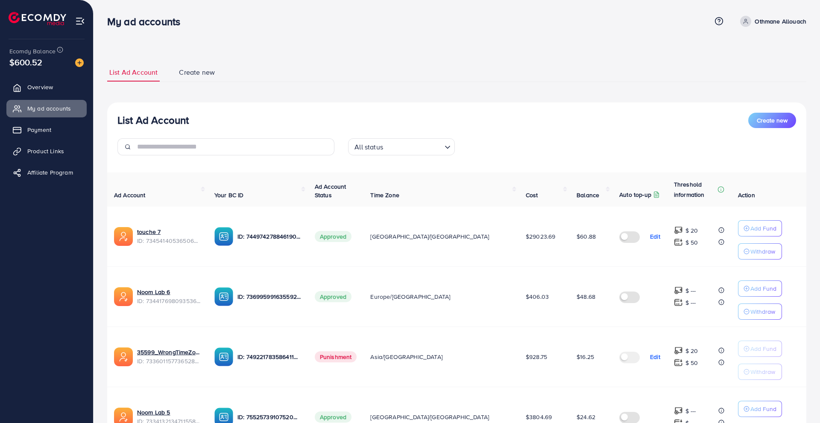 The image size is (820, 423). Describe the element at coordinates (269, 357) in the screenshot. I see `p: ID: 7492217835864113153` at that location.